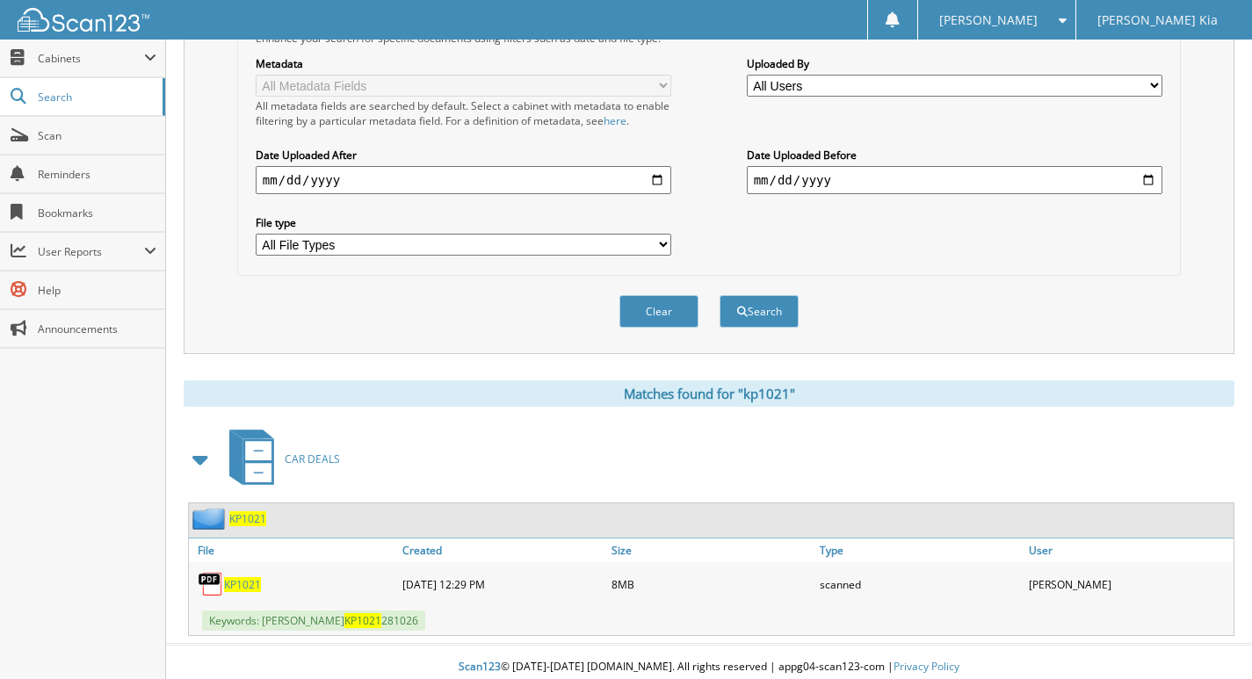 This screenshot has height=679, width=1252. I want to click on span: Help, so click(97, 290).